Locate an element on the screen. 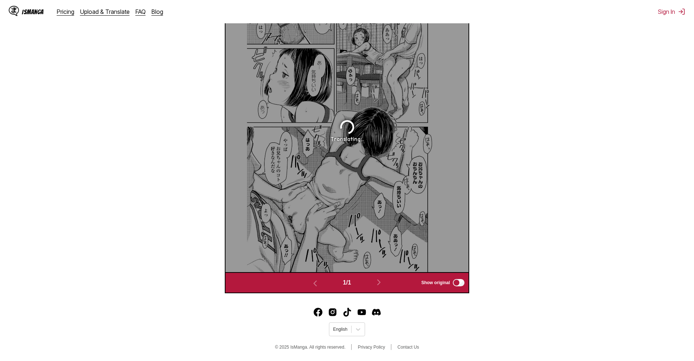  img: Previous page is located at coordinates (315, 283).